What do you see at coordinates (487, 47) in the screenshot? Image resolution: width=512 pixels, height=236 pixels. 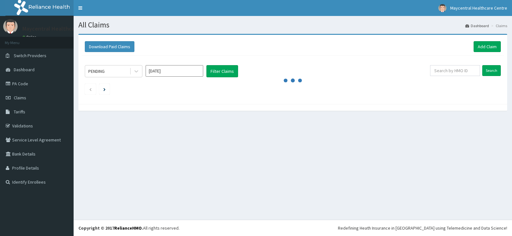 I see `a: Add Claim` at bounding box center [487, 47].